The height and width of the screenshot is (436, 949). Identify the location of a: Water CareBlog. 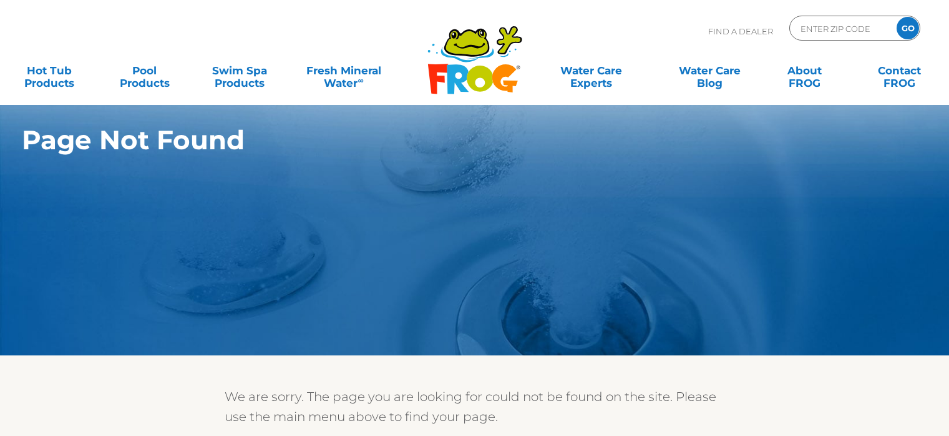
(710, 71).